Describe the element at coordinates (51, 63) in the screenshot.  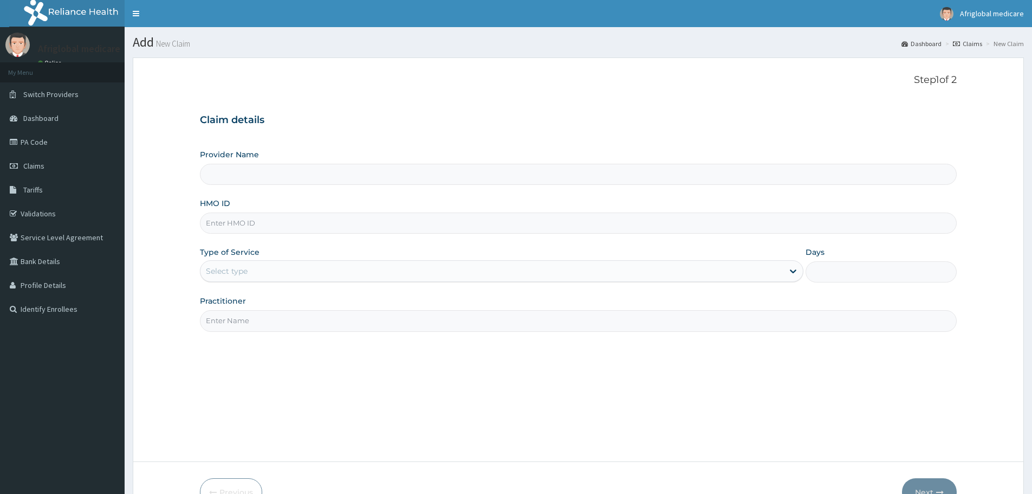
I see `a: Online` at that location.